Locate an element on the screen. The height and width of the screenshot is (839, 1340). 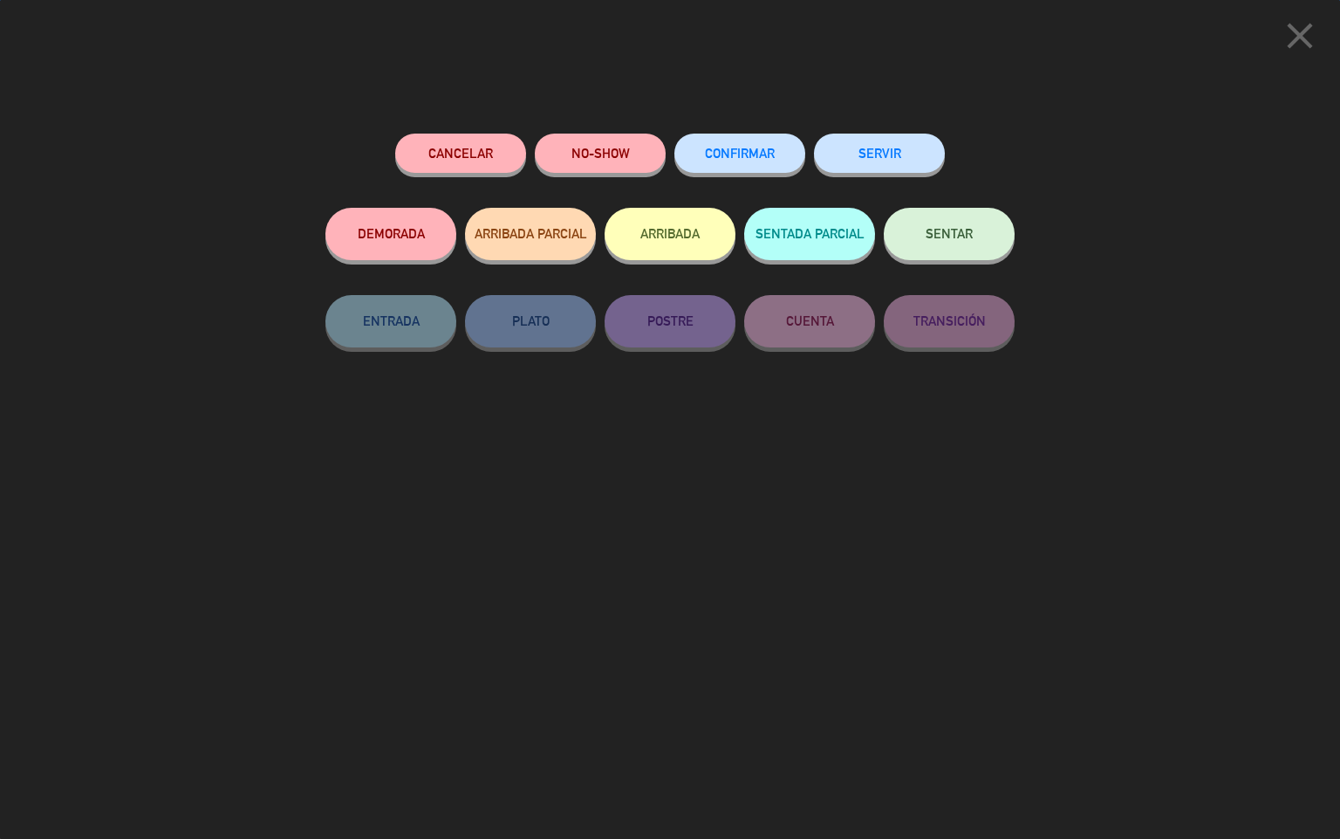
button: SENTAR is located at coordinates (949, 234).